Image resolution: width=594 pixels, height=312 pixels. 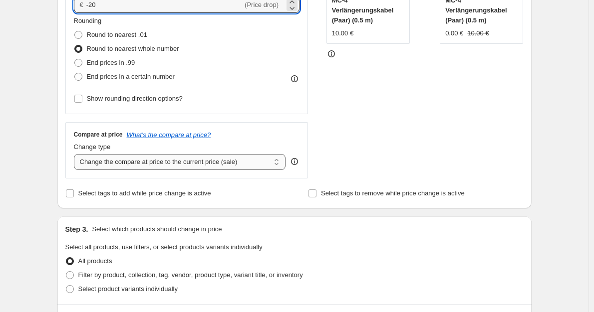 What do you see at coordinates (454, 33) in the screenshot?
I see `div: 0.00 €` at bounding box center [454, 33].